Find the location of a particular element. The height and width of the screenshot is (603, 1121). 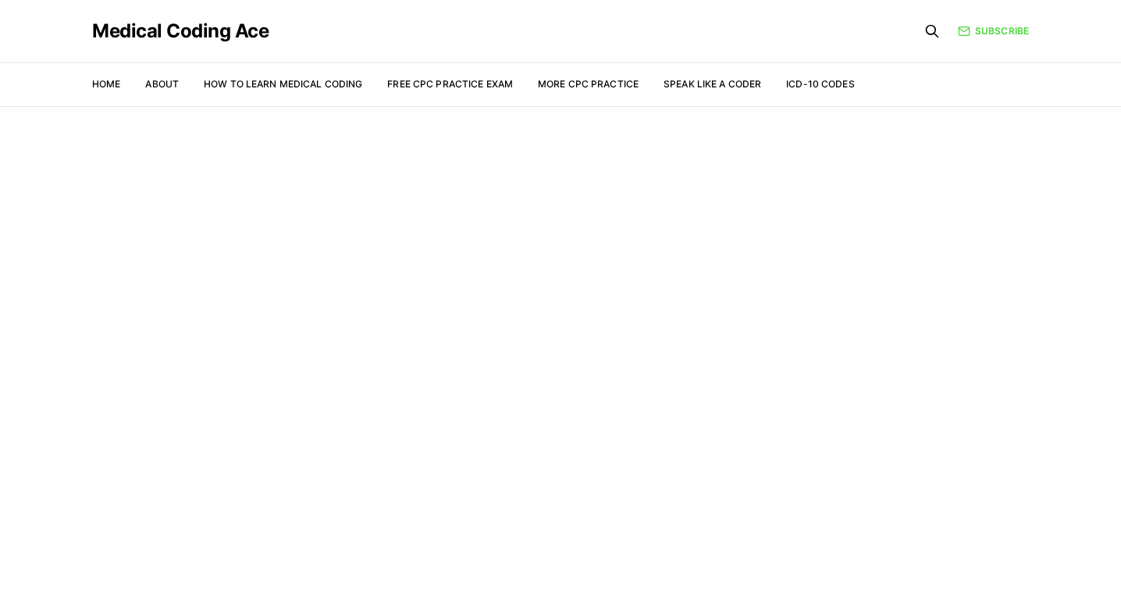

a: How to Learn Medical Coding is located at coordinates (283, 84).